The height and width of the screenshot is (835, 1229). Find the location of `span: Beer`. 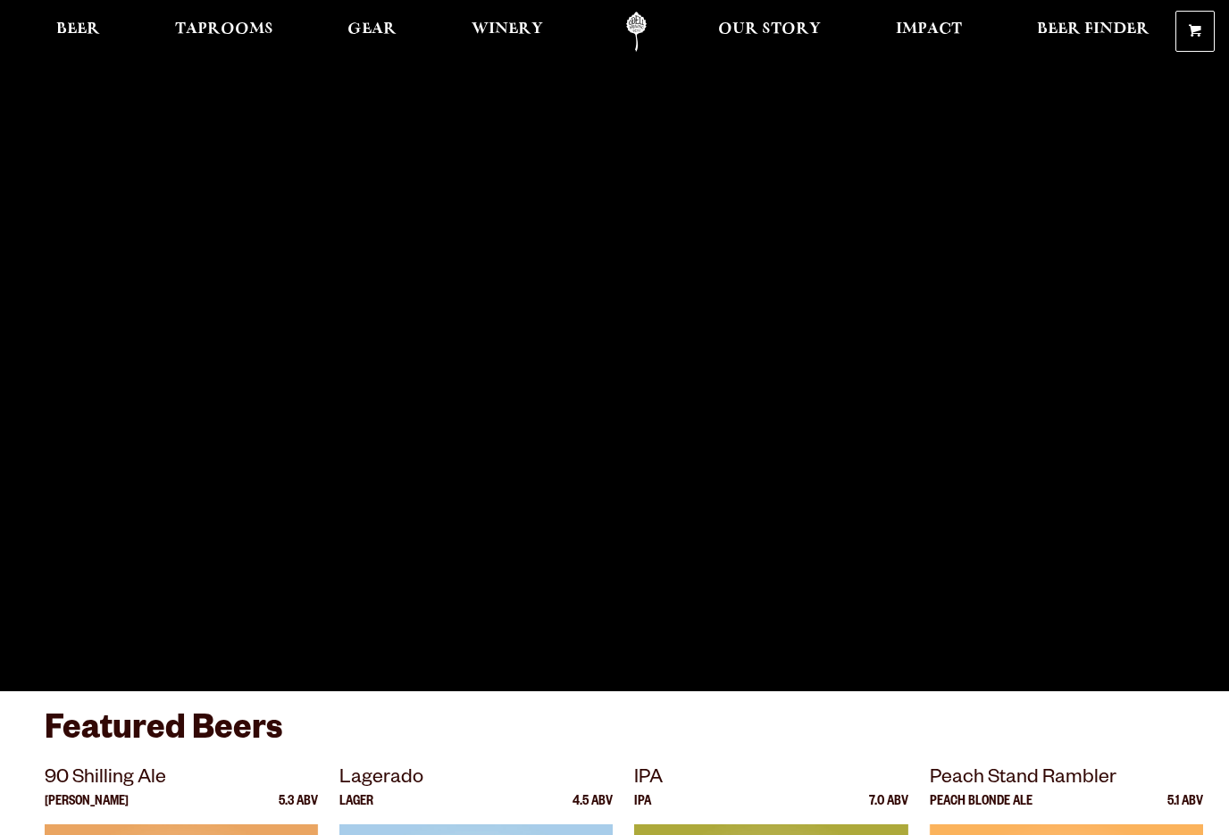

span: Beer is located at coordinates (78, 29).